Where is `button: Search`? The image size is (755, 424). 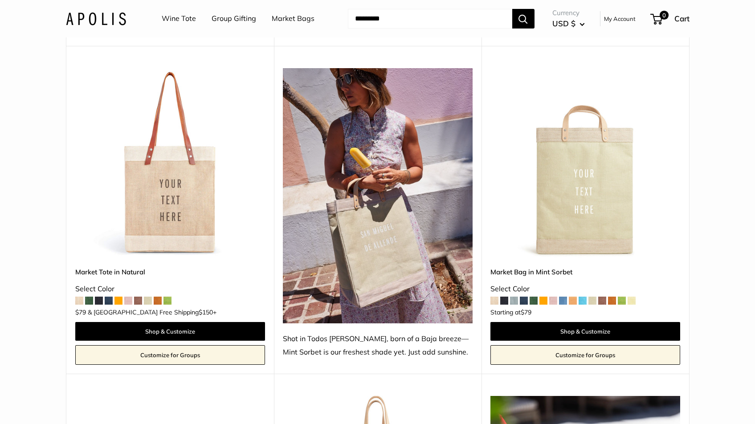 button: Search is located at coordinates (523, 19).